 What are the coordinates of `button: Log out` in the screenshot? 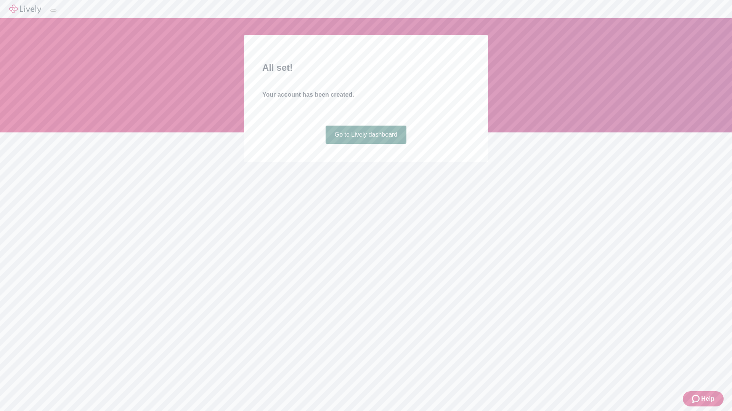 It's located at (53, 11).